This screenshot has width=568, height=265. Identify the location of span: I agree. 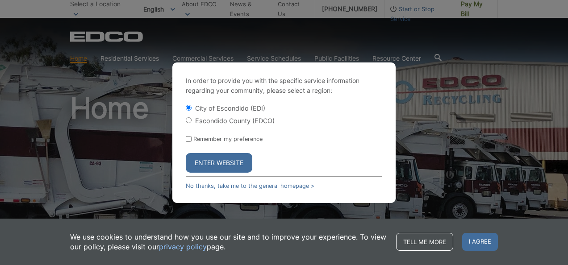
(480, 242).